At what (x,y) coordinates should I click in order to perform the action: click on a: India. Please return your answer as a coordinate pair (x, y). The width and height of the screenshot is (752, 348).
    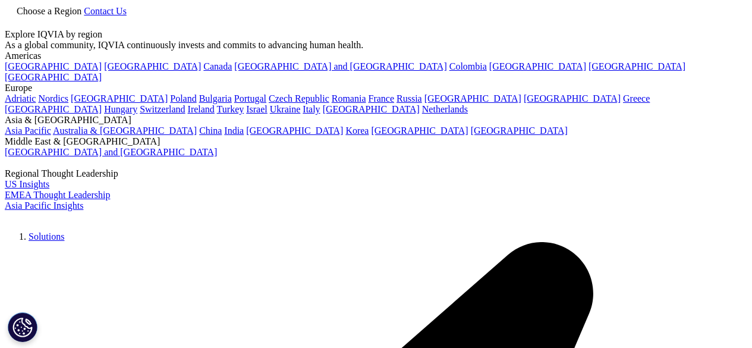
    Looking at the image, I should click on (234, 130).